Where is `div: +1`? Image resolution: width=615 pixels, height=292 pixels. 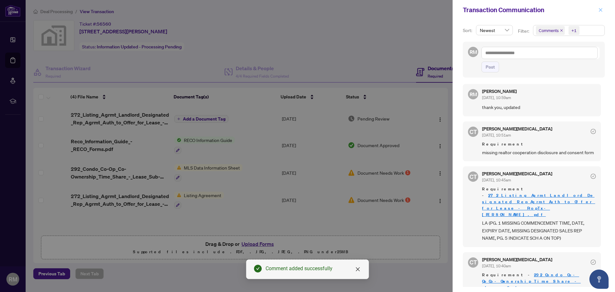 div: +1 is located at coordinates (574, 30).